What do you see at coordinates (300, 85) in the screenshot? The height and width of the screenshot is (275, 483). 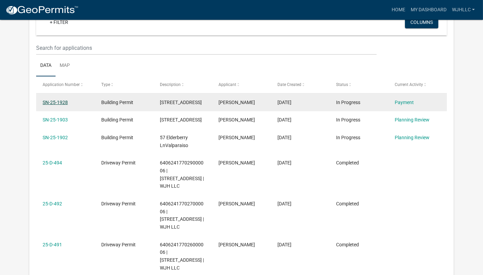 I see `datatable-header-cell: Date Created` at bounding box center [300, 85].